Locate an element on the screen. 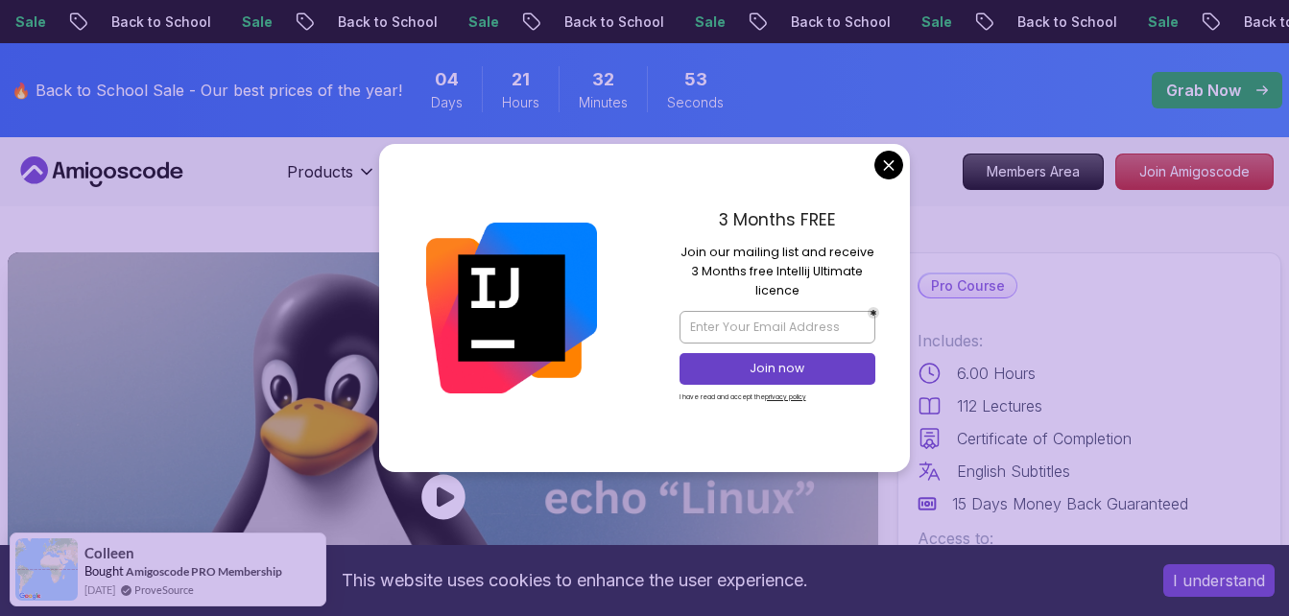  p: 🔥 Back to School Sale - Our best prices of the year! is located at coordinates (206, 90).